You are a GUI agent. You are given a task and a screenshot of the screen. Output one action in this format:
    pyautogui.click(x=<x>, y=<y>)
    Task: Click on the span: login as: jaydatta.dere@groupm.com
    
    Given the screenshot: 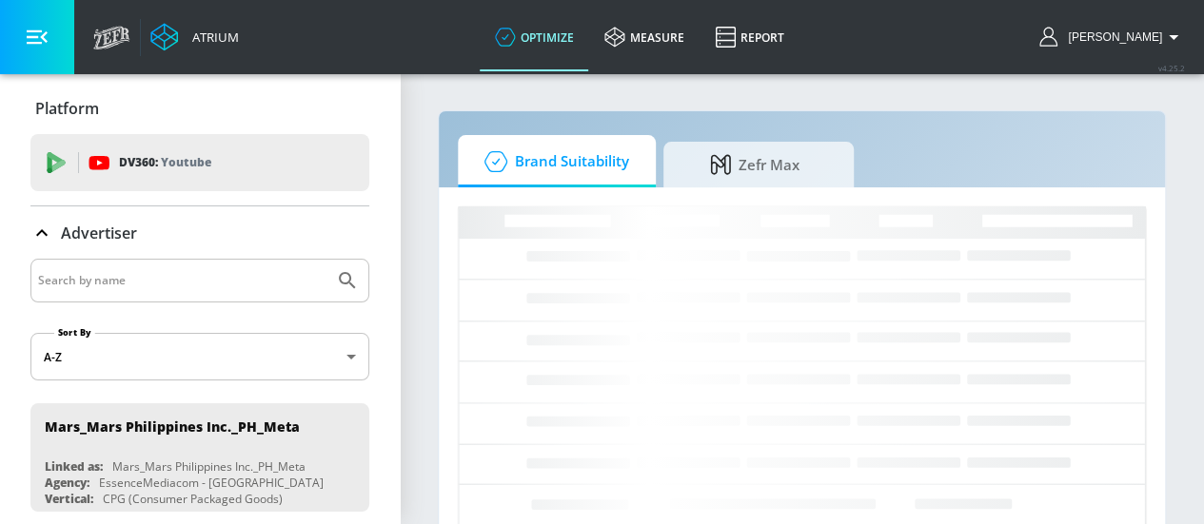 What is the action you would take?
    pyautogui.click(x=1110, y=37)
    